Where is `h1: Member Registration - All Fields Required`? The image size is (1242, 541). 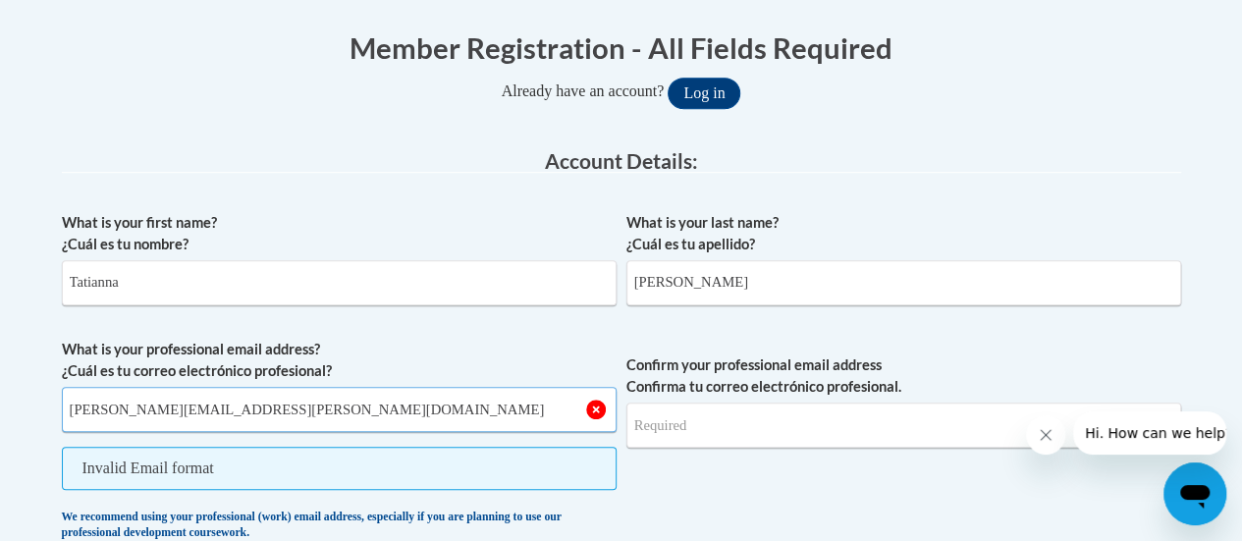 h1: Member Registration - All Fields Required is located at coordinates (621, 47).